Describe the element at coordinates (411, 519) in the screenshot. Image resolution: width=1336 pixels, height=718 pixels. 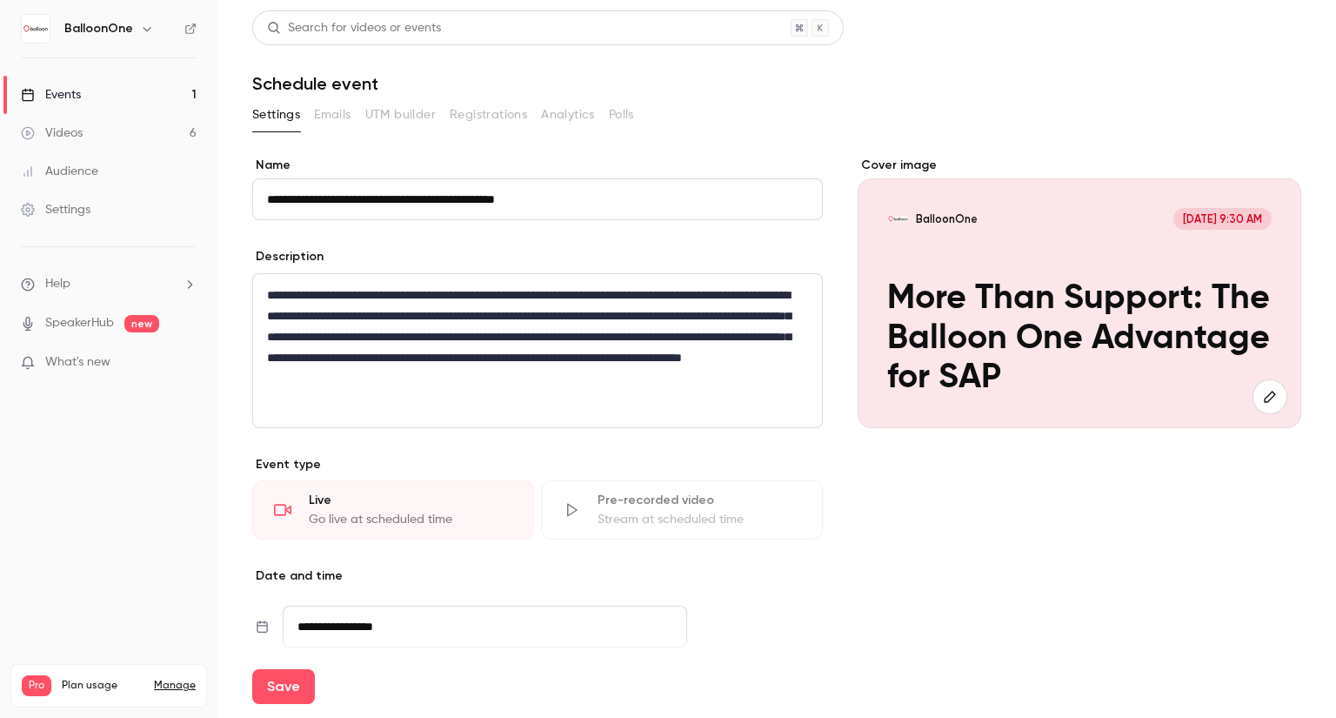
I see `div: Go live at scheduled time` at that location.